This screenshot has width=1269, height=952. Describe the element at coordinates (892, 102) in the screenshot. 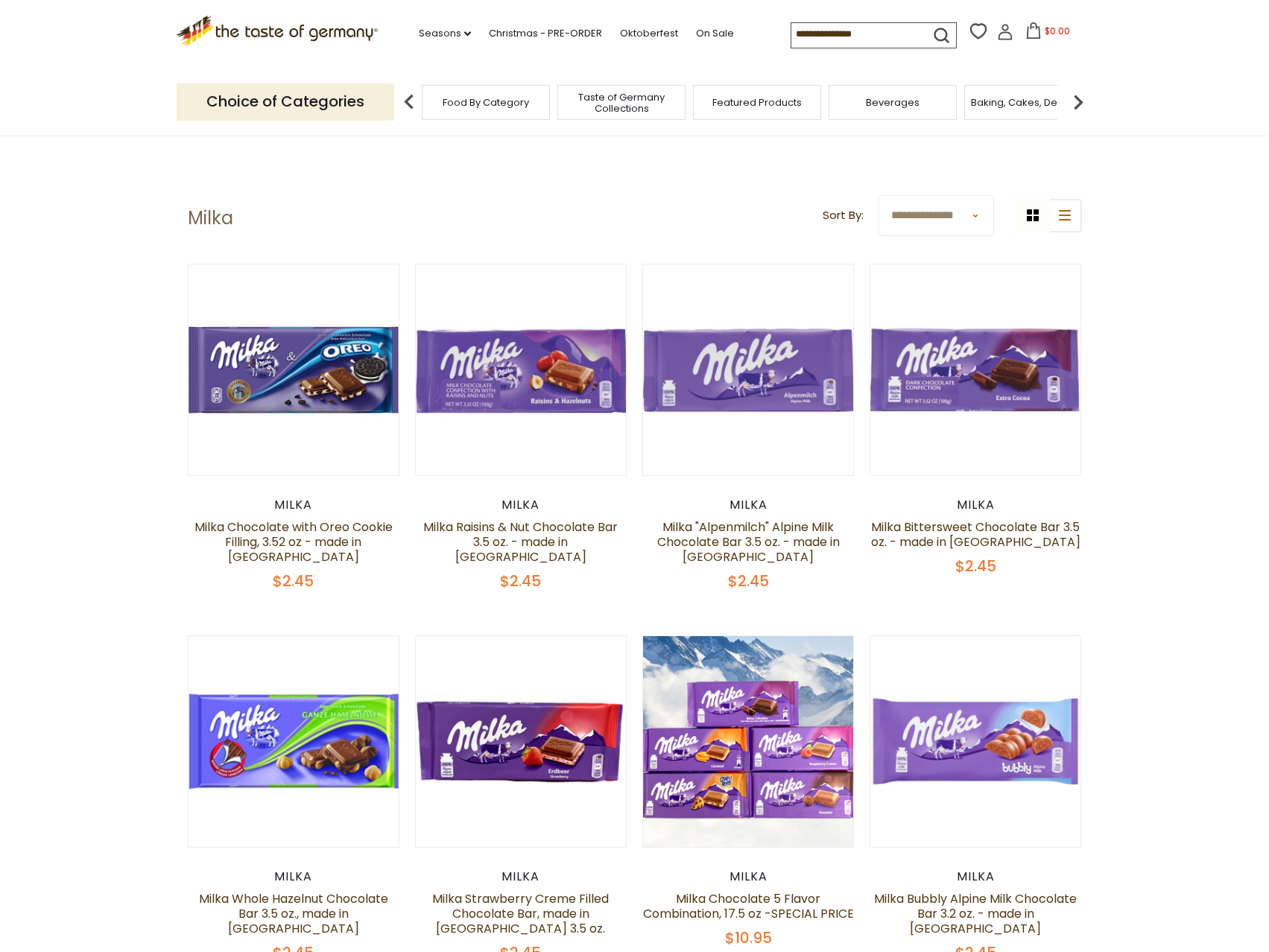

I see `a: Beverages` at that location.